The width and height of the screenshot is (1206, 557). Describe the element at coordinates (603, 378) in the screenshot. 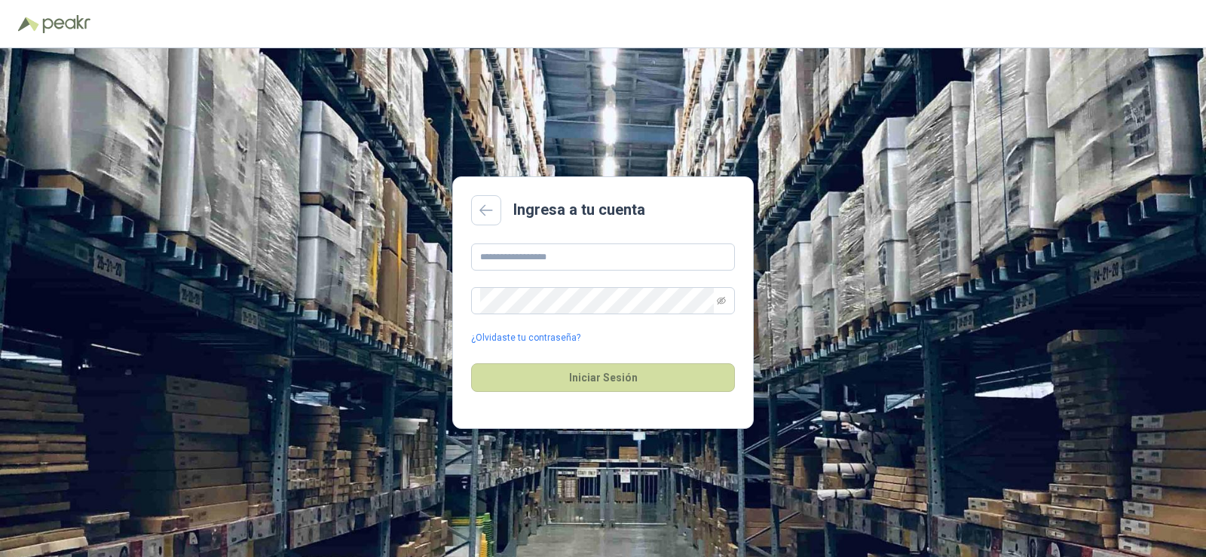

I see `button: Iniciar Sesión` at that location.